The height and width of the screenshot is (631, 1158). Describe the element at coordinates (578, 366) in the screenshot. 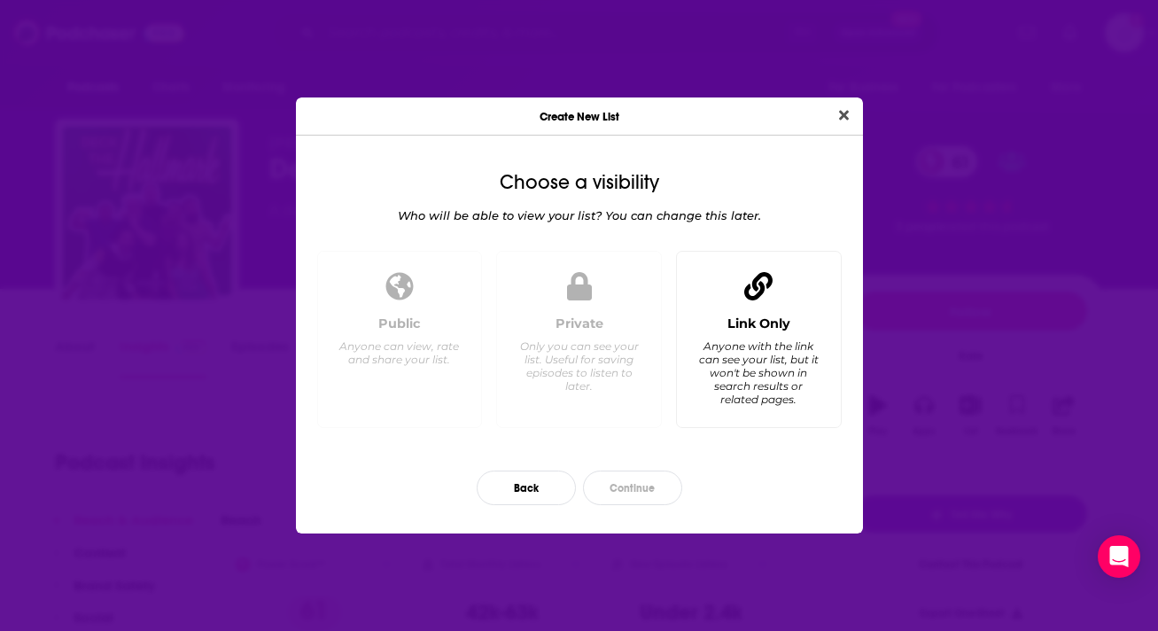

I see `div: Only you can see your list. Useful for saving episodes to listen to later.` at that location.